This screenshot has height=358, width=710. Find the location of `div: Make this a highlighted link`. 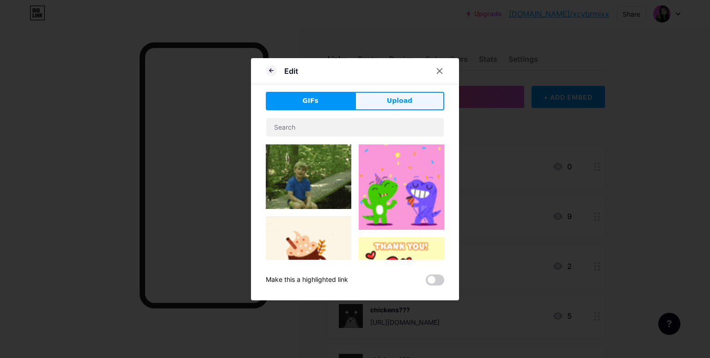

div: Make this a highlighted link is located at coordinates (307, 280).